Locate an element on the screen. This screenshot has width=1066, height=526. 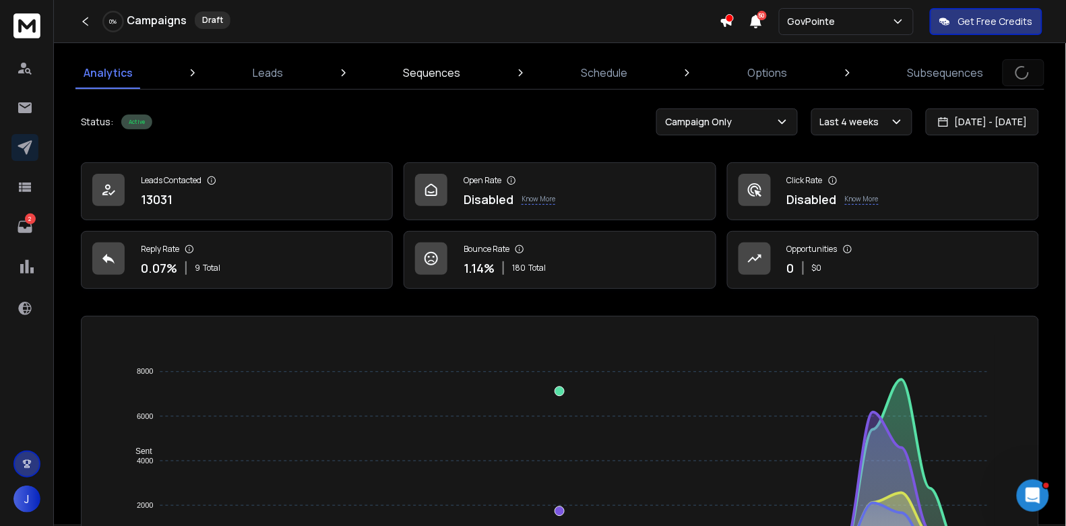
a: 2 is located at coordinates (25, 227).